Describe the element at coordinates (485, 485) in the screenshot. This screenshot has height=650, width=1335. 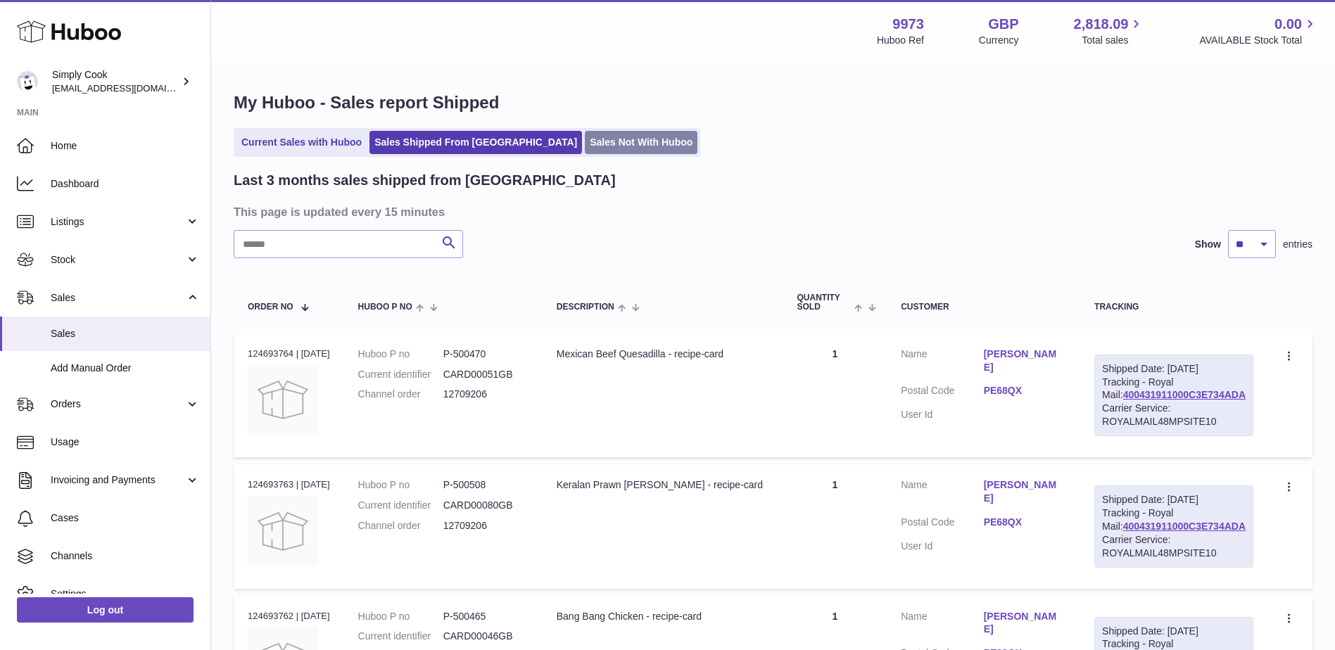
I see `dd: P-500508` at that location.